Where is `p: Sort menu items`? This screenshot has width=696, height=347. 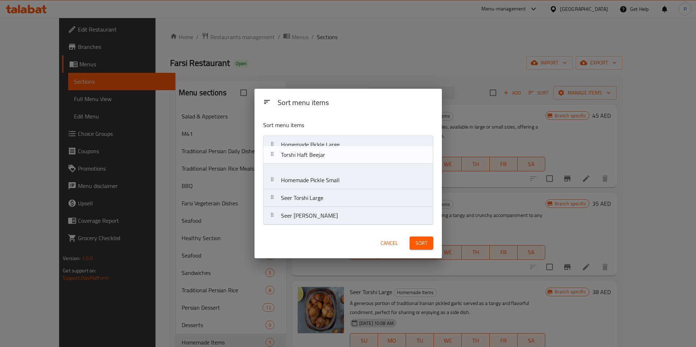
p: Sort menu items is located at coordinates (331, 125).